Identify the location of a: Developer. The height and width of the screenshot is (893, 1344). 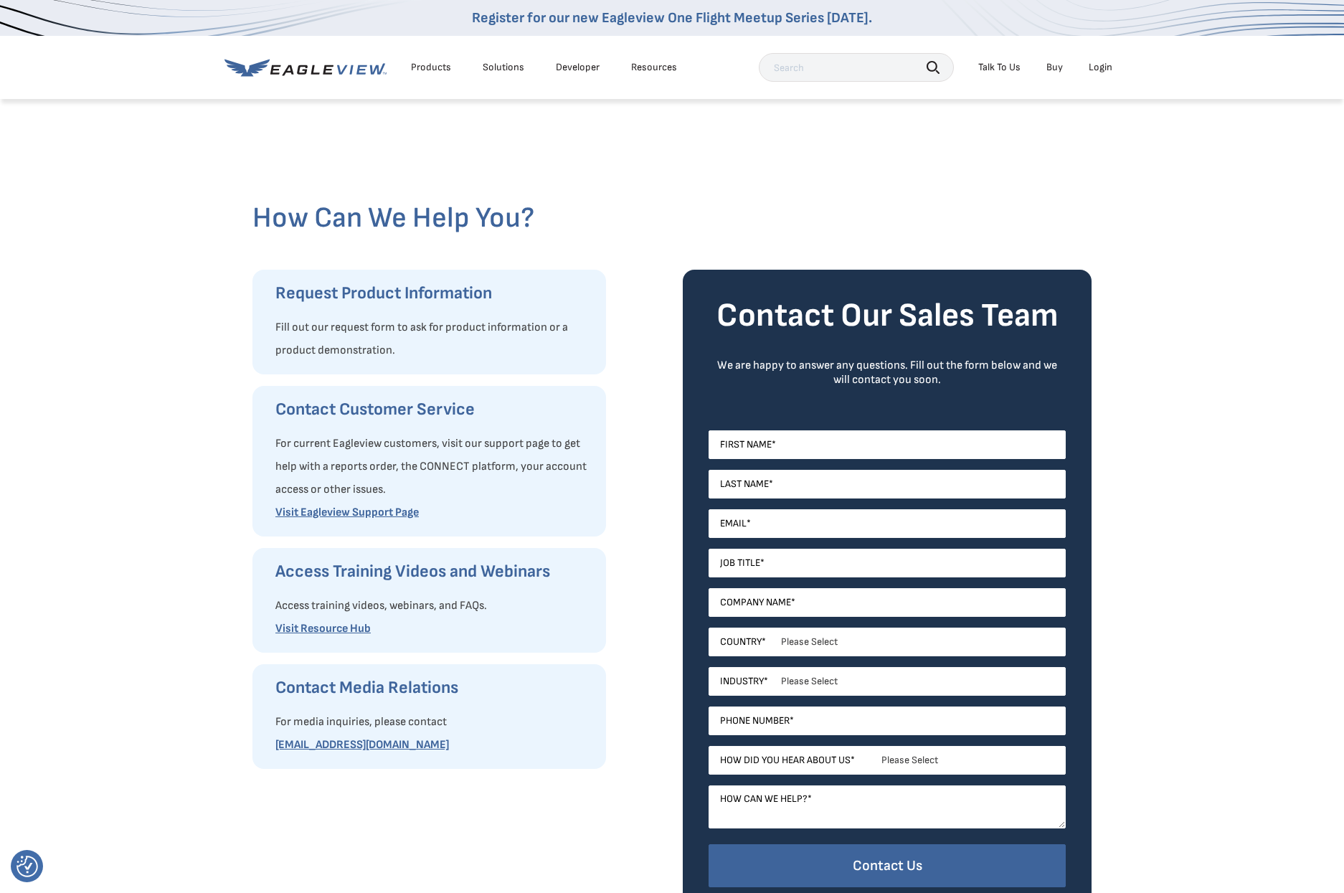
(577, 67).